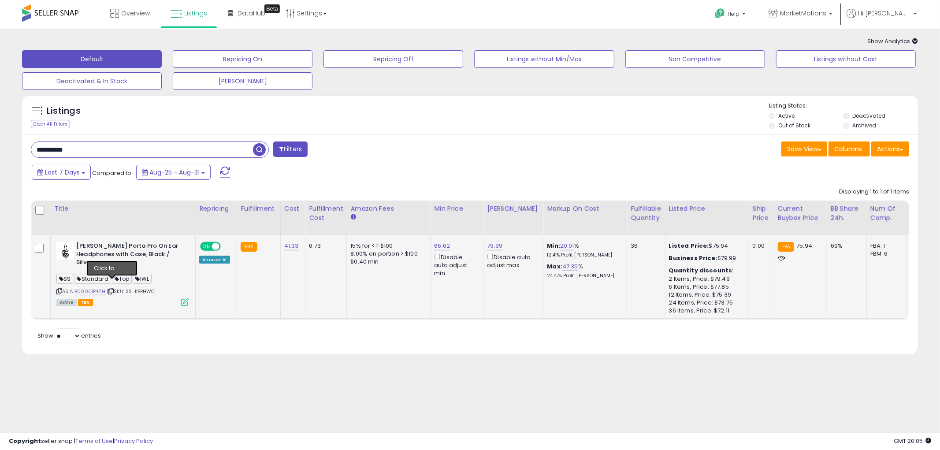 The image size is (940, 450). I want to click on span: Top, so click(122, 279).